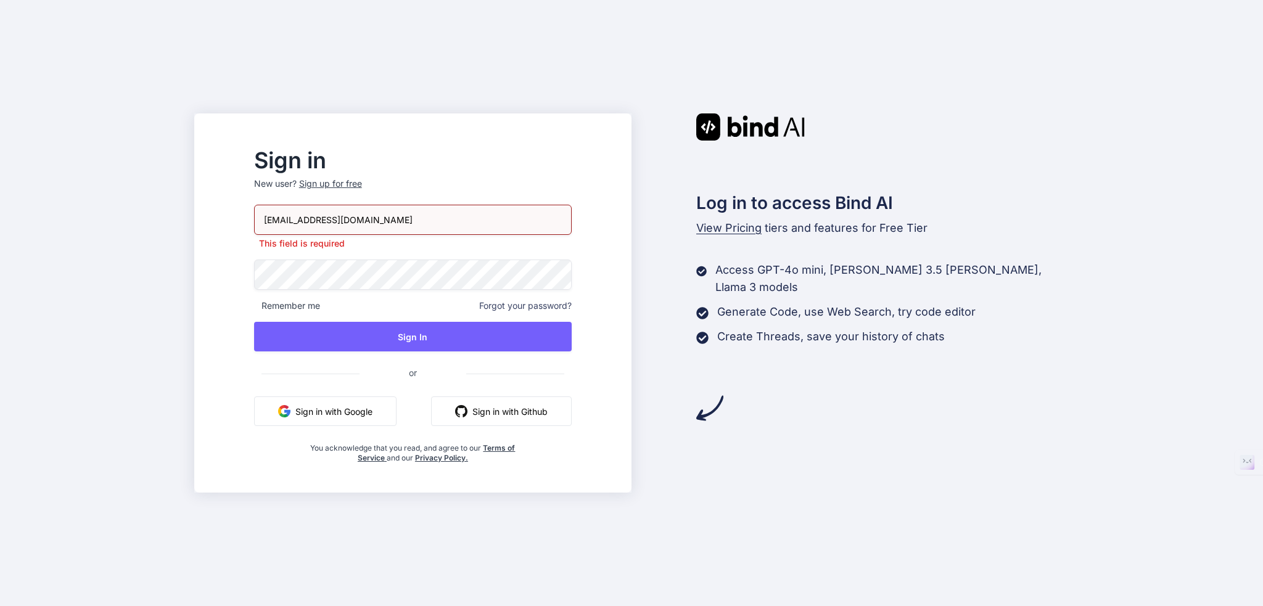  What do you see at coordinates (25, 37) in the screenshot?
I see `img: website_grey.svg` at bounding box center [25, 37].